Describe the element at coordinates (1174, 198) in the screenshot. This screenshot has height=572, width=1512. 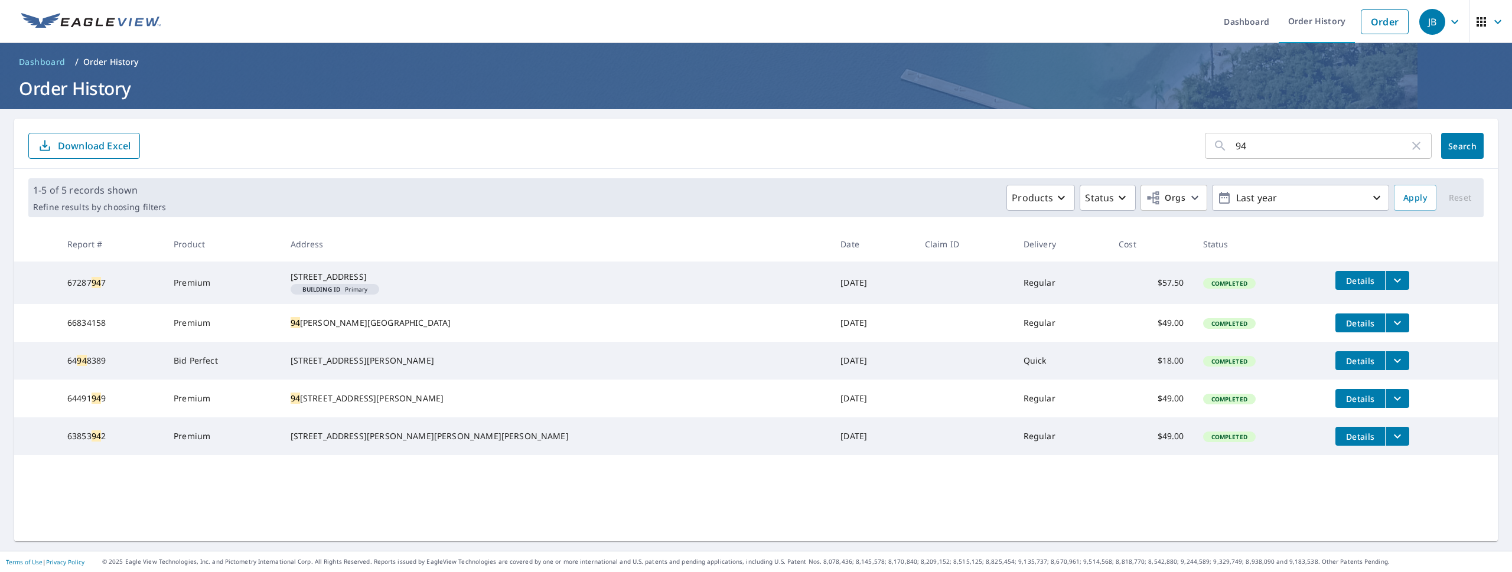
I see `button: Orgs` at that location.